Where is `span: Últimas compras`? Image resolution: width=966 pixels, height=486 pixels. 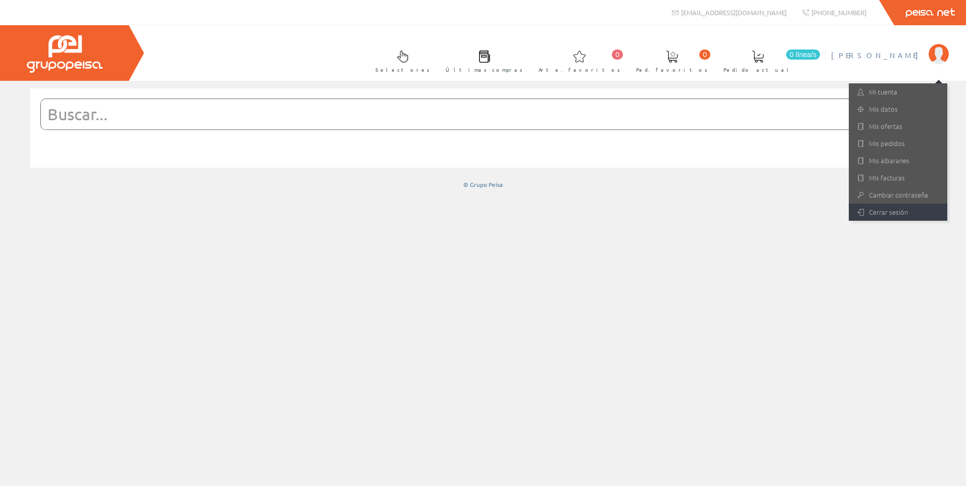 span: Últimas compras is located at coordinates (484, 70).